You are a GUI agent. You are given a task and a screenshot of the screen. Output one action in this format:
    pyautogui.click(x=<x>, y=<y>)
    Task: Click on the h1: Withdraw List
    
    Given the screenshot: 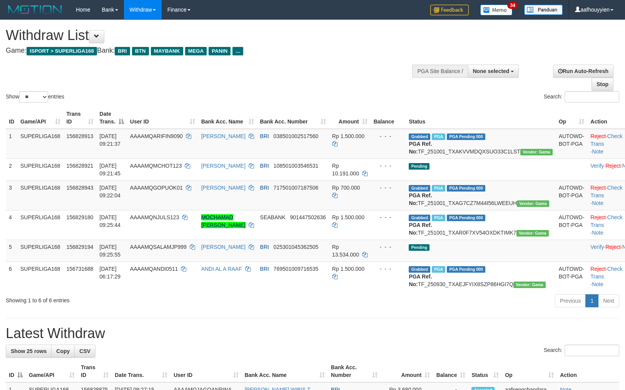 What is the action you would take?
    pyautogui.click(x=208, y=35)
    